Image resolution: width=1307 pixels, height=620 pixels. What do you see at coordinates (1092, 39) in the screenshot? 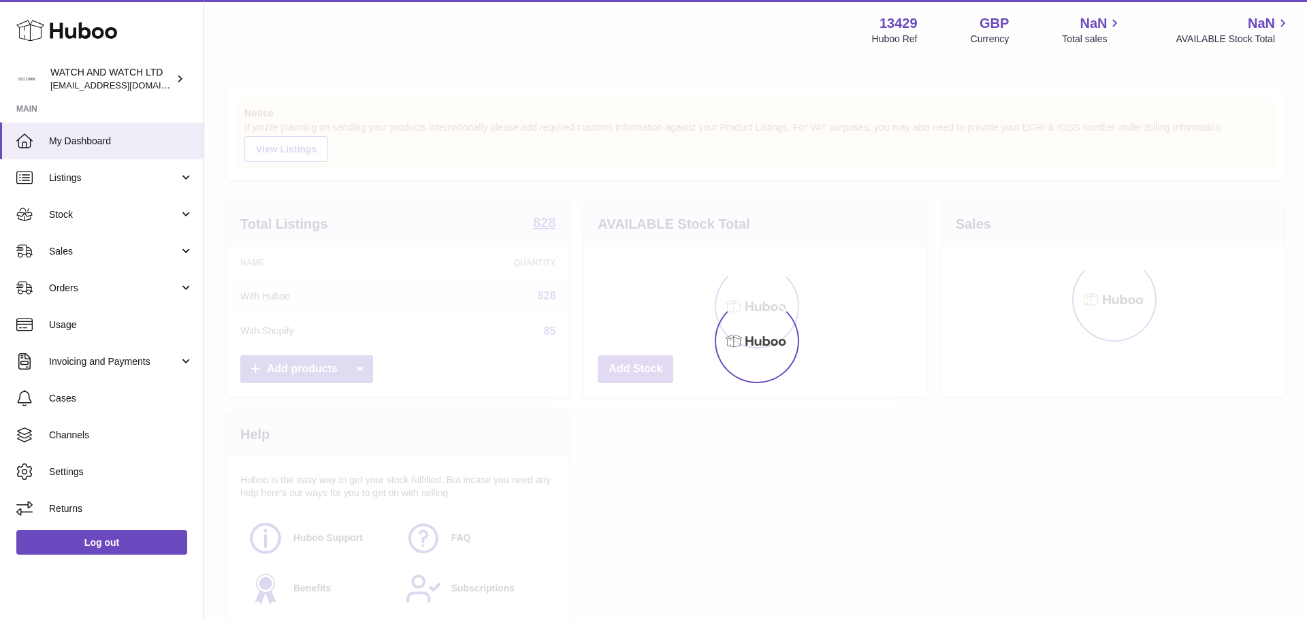
I see `span: Total sales` at bounding box center [1092, 39].